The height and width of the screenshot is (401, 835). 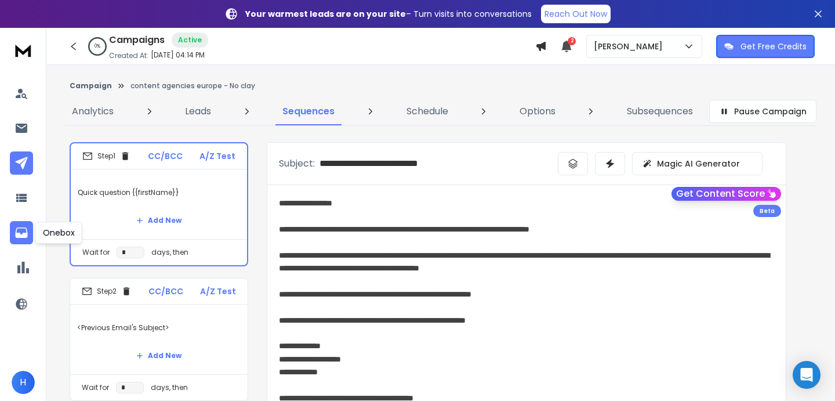 I want to click on li: Step1CC/BCCA/Z TestQuick question {{firstName}}Add NewWait fordays, then, so click(x=159, y=204).